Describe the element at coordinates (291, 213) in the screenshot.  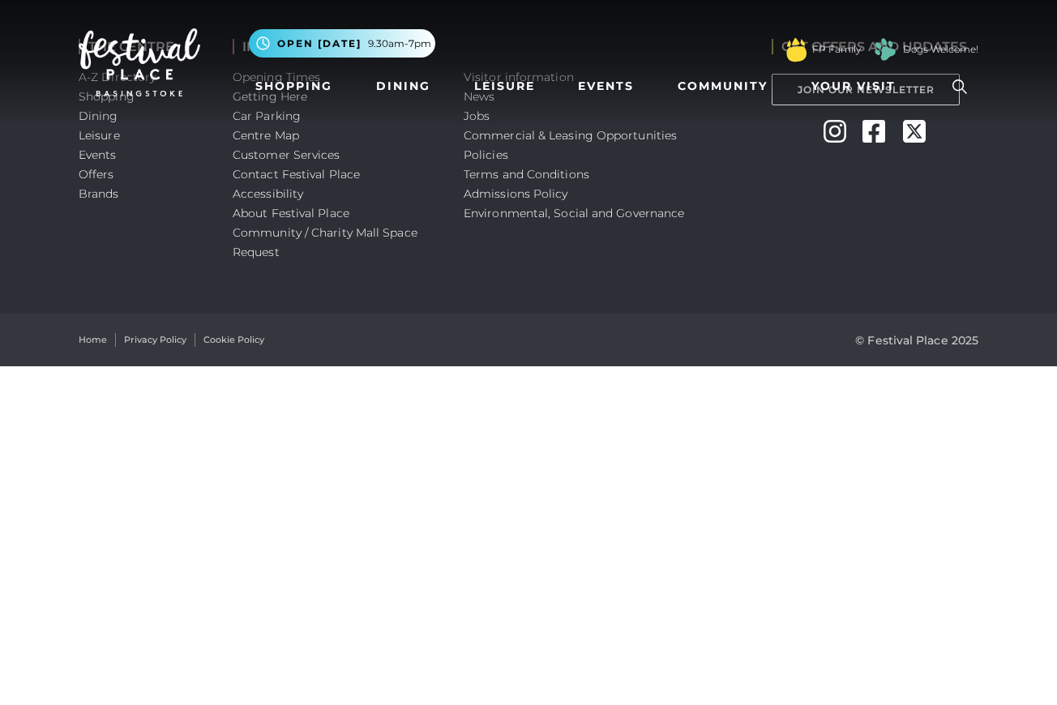
I see `a: About Festival Place` at that location.